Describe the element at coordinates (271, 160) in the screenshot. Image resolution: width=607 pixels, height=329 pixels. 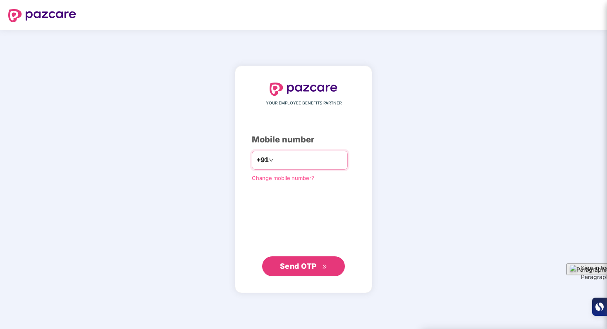
I see `span: down` at that location.